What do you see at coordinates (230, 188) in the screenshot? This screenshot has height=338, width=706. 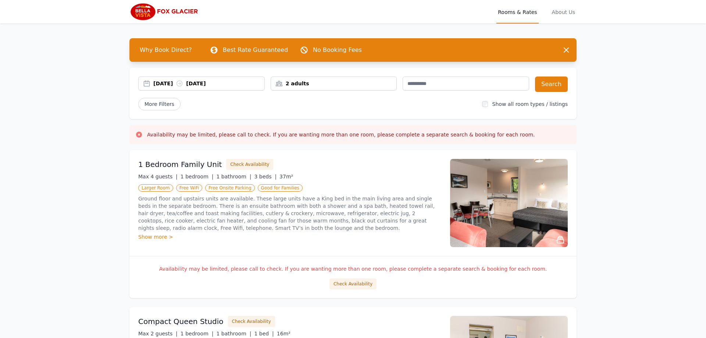 I see `span: Free Onsite Parking` at bounding box center [230, 188].